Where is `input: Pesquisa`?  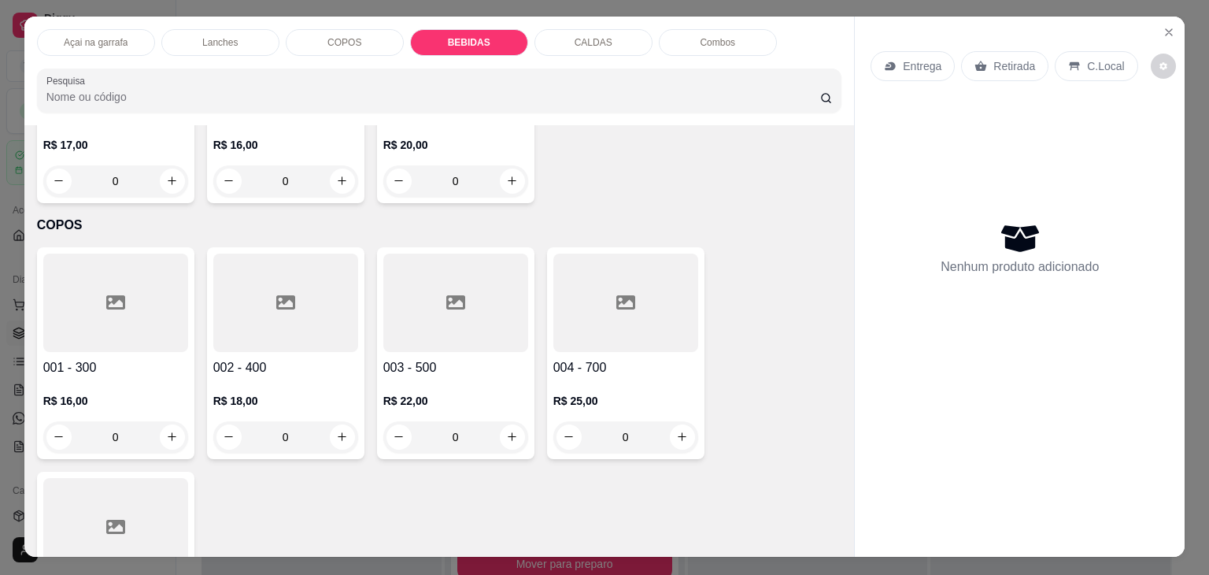 input: Pesquisa is located at coordinates (433, 97).